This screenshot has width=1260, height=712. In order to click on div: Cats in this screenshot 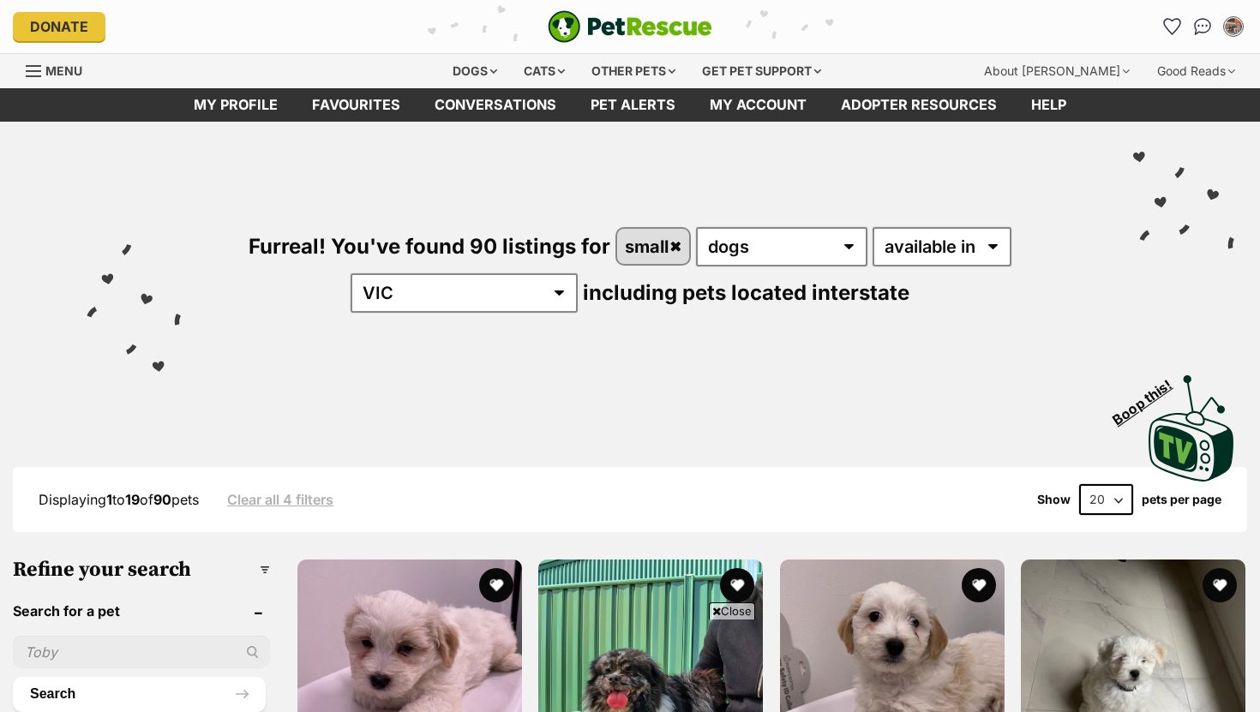, I will do `click(544, 71)`.